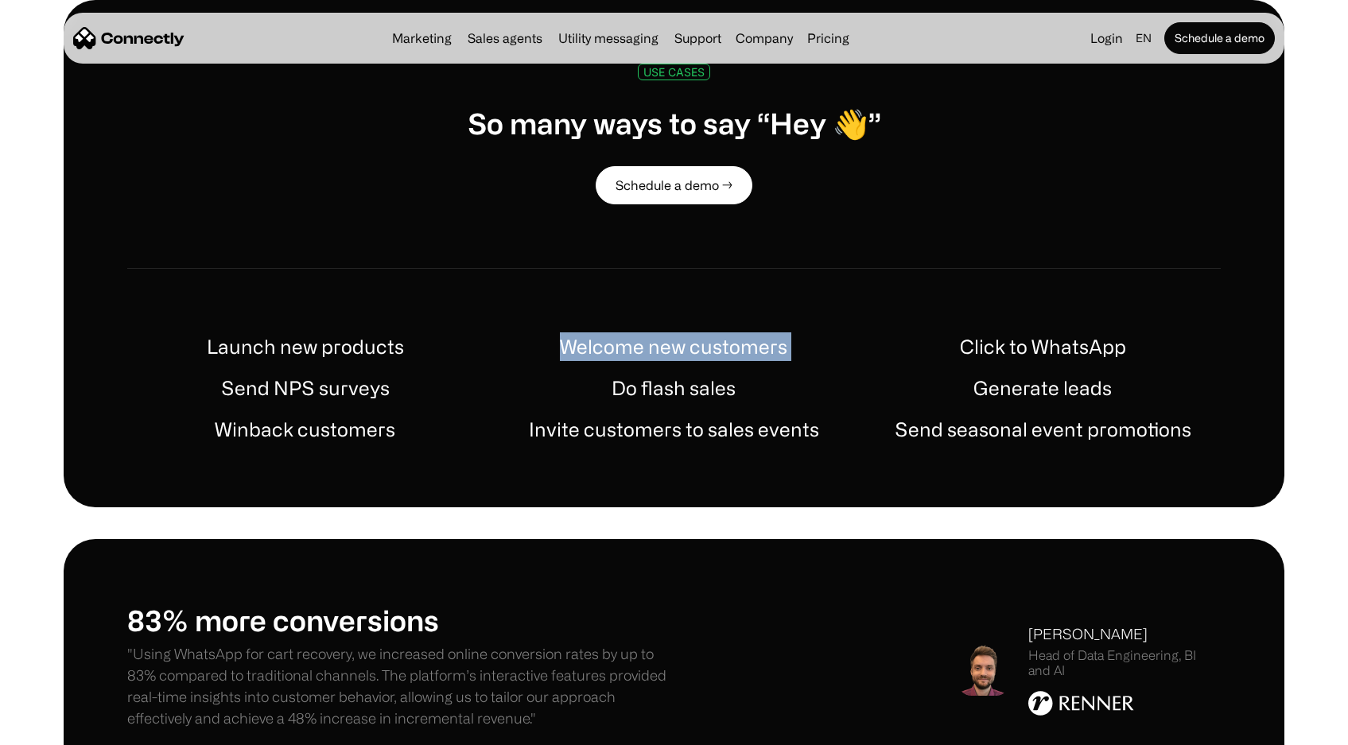 This screenshot has width=1348, height=745. What do you see at coordinates (674, 347) in the screenshot?
I see `h1: Welcome new customers` at bounding box center [674, 347].